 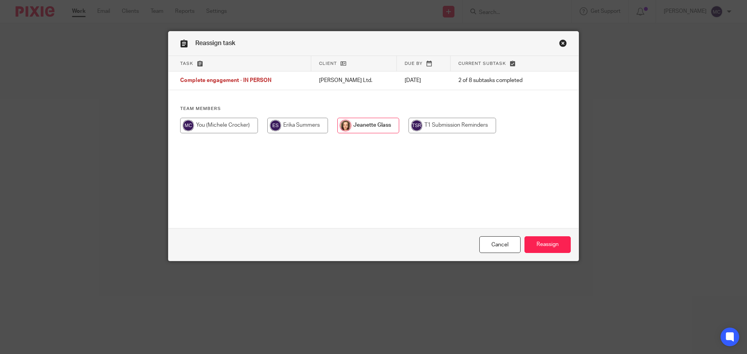 What do you see at coordinates (215, 43) in the screenshot?
I see `span: Reassign task` at bounding box center [215, 43].